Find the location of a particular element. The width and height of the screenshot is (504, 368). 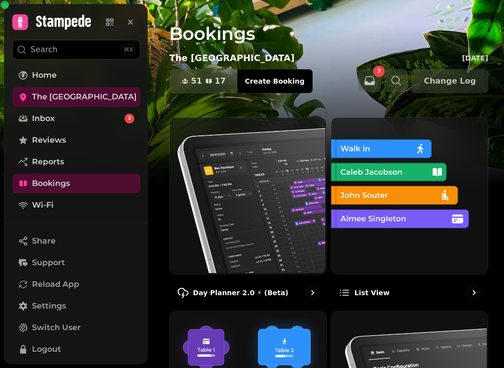

a: Bookings is located at coordinates (76, 184).